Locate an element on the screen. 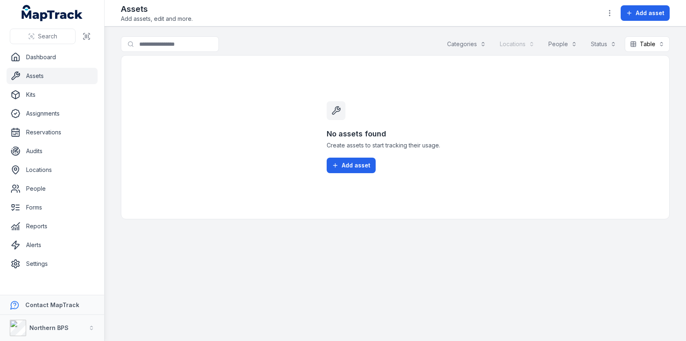  a: Kits is located at coordinates (52, 95).